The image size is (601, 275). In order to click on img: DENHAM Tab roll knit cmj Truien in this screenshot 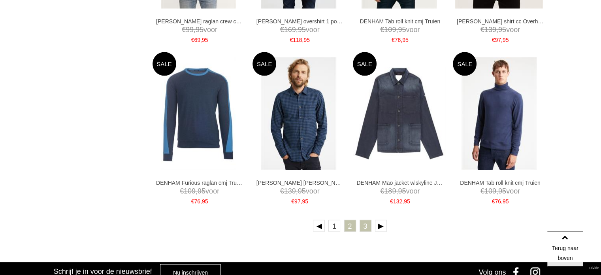, I will do `click(499, 113)`.